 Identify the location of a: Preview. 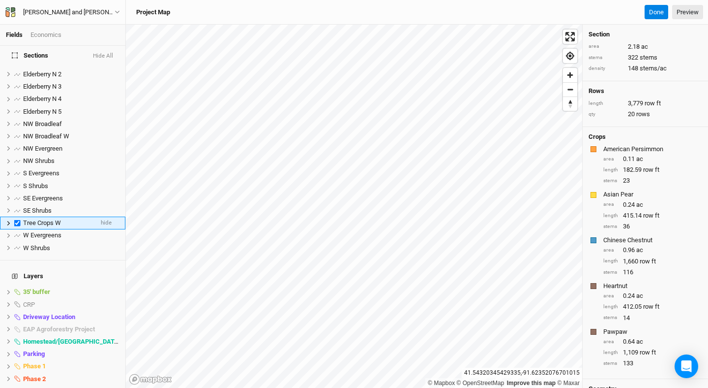
(688, 12).